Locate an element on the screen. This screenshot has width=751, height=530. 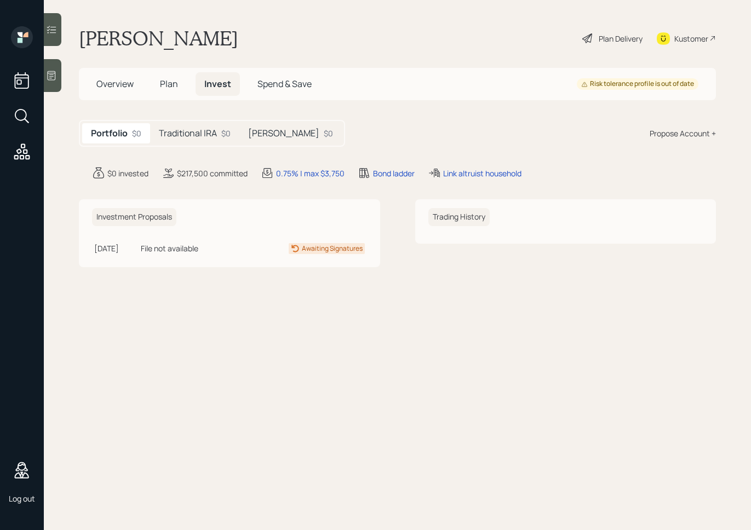
div: 0.75% | max $3,750 is located at coordinates (310, 173).